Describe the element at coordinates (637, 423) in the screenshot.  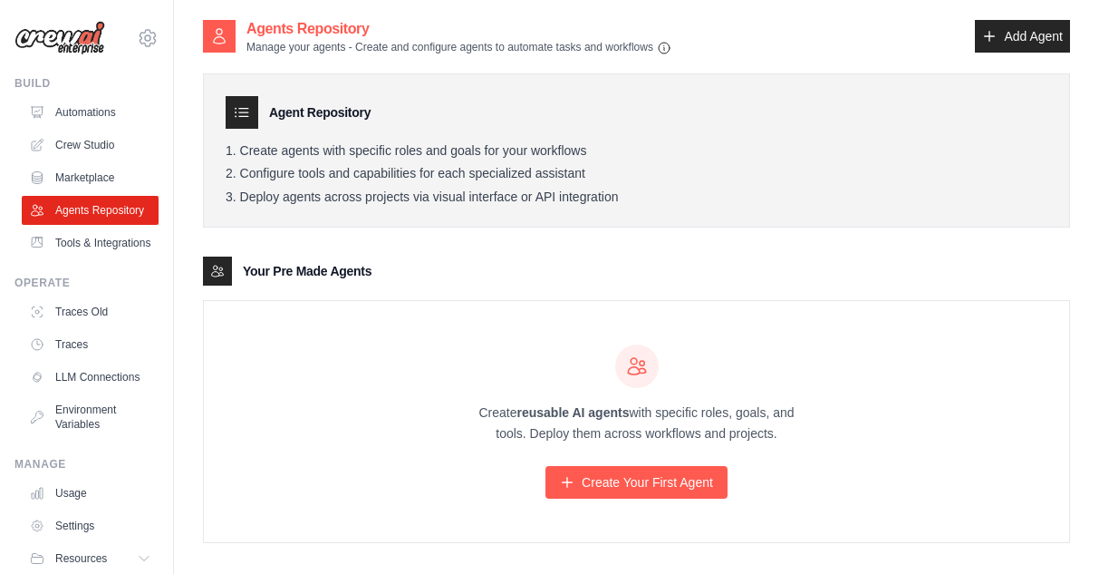
I see `p: Create with specific roles, goals, and tools. Deploy them across workflows and projects.` at that location.